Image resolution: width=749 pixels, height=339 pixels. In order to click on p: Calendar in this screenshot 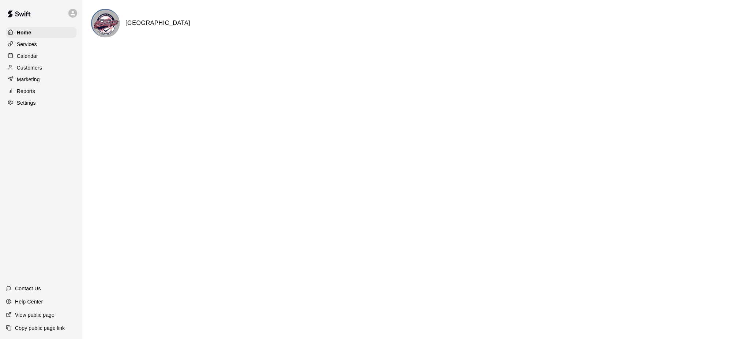, I will do `click(27, 56)`.